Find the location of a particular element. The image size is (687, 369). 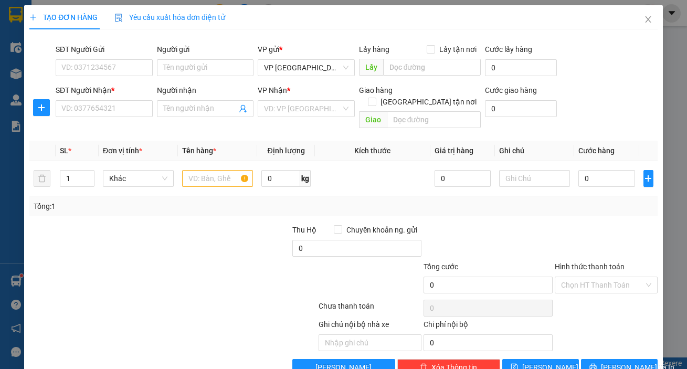

label: Cước giao hàng is located at coordinates (510, 90).